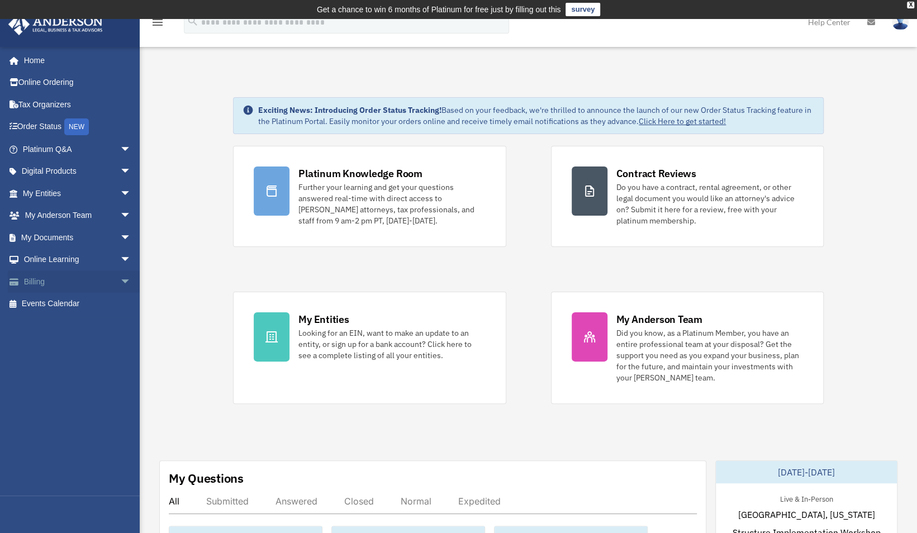  Describe the element at coordinates (687, 348) in the screenshot. I see `a: My Anderson Team Did you know, as a Platinum Member, you have an entire professional team at your...` at that location.